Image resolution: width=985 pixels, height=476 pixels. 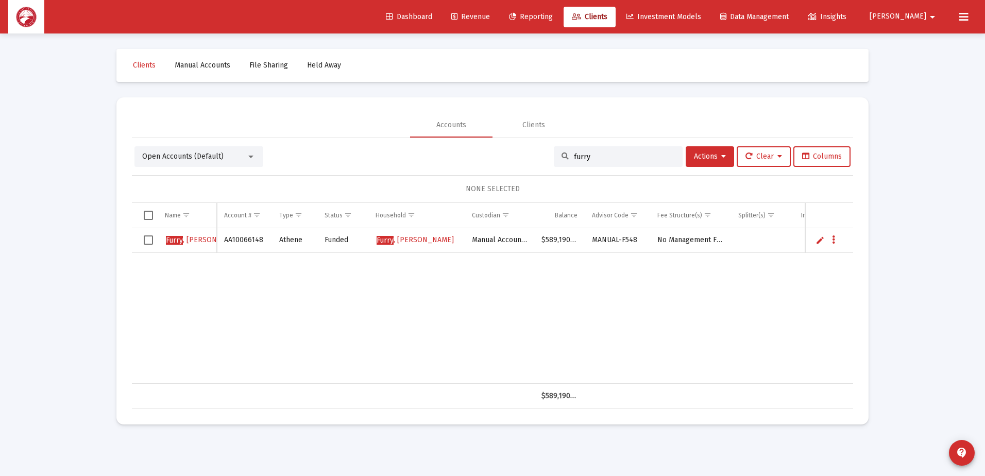 What do you see at coordinates (203, 65) in the screenshot?
I see `span: Manual Accounts` at bounding box center [203, 65].